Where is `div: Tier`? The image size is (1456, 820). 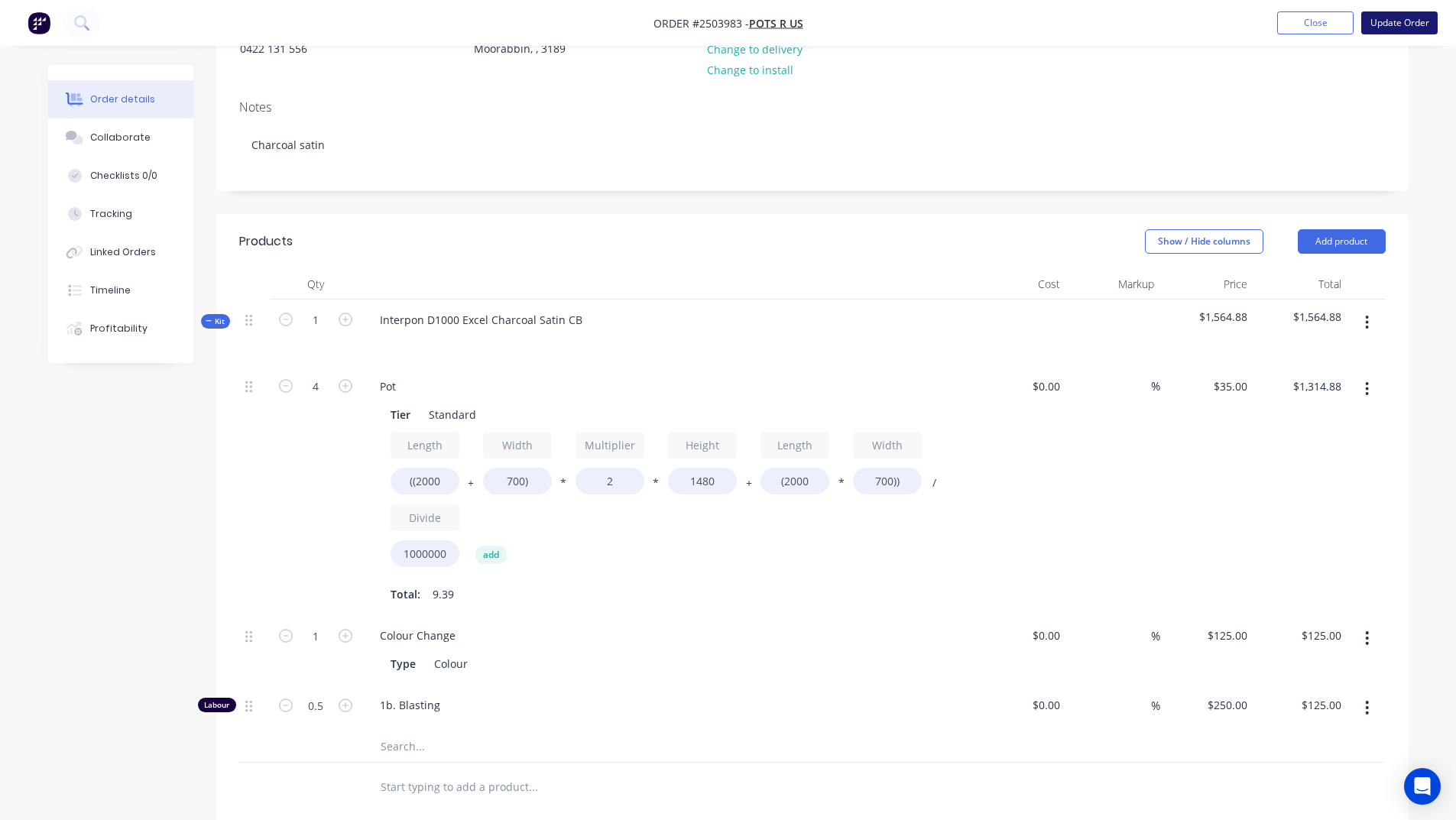
div: Tier is located at coordinates (400, 414).